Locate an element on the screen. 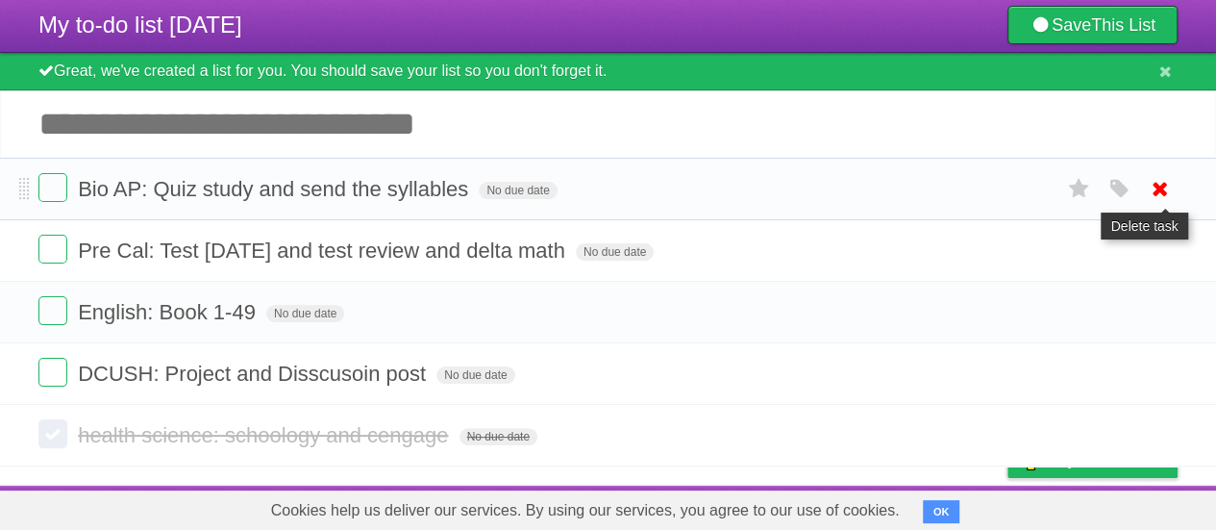  span: Bio AP: Quiz study and send the syllables is located at coordinates (275, 188).